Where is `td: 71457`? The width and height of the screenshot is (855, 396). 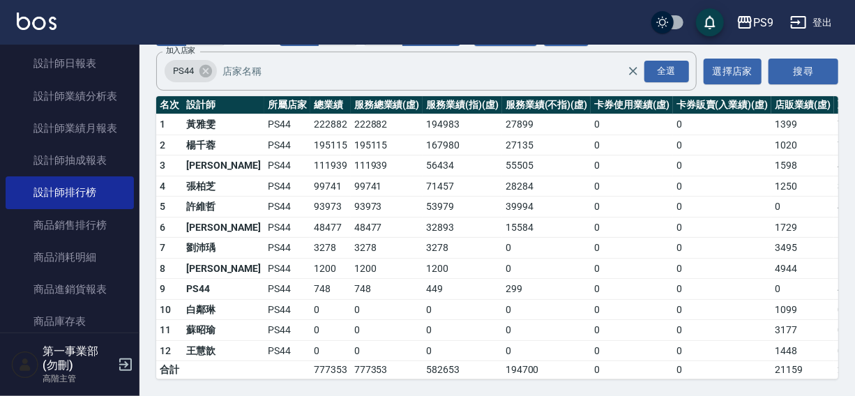 td: 71457 is located at coordinates (462, 186).